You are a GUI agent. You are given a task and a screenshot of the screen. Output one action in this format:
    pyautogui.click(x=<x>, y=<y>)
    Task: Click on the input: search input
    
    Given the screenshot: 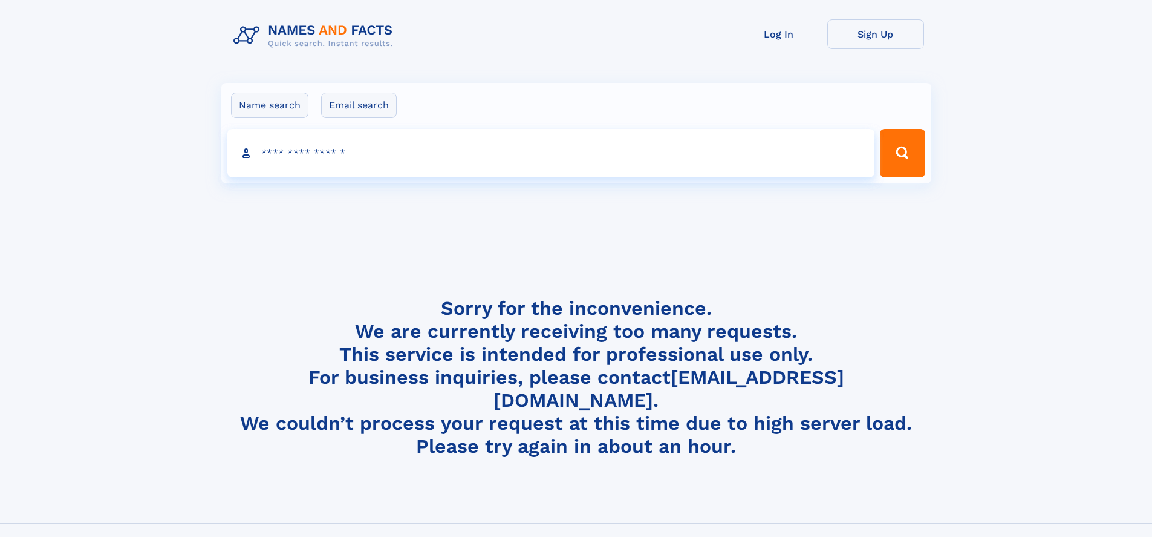 What is the action you would take?
    pyautogui.click(x=551, y=153)
    